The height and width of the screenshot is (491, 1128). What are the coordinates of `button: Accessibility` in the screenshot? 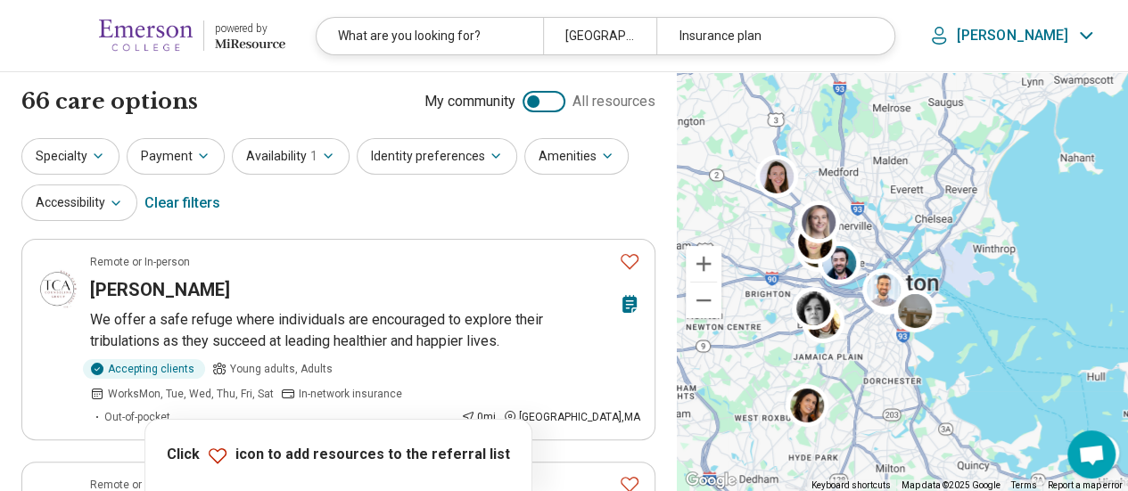 It's located at (79, 202).